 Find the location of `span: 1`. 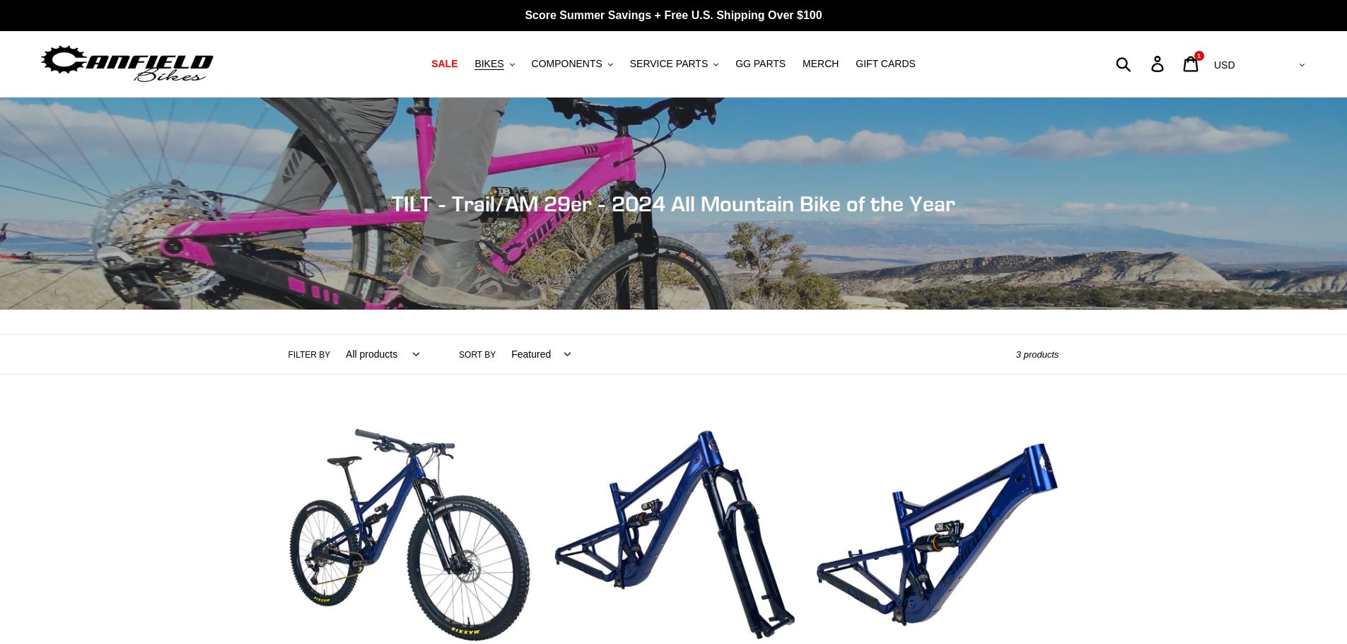

span: 1 is located at coordinates (1199, 56).